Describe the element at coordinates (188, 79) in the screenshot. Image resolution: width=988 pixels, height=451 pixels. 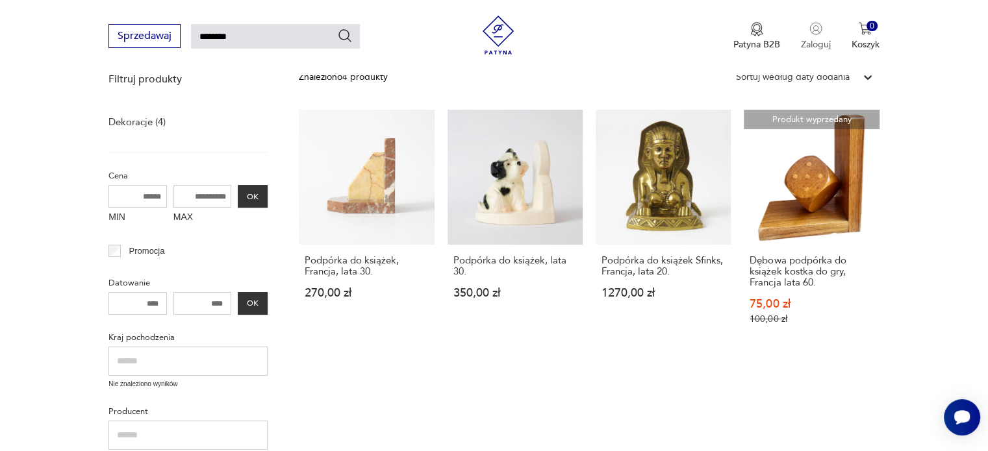
I see `p: Filtruj produkty` at that location.